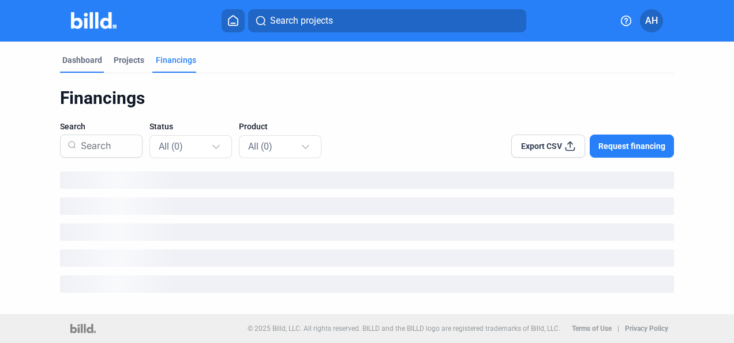  What do you see at coordinates (82, 60) in the screenshot?
I see `div: Dashboard` at bounding box center [82, 60].